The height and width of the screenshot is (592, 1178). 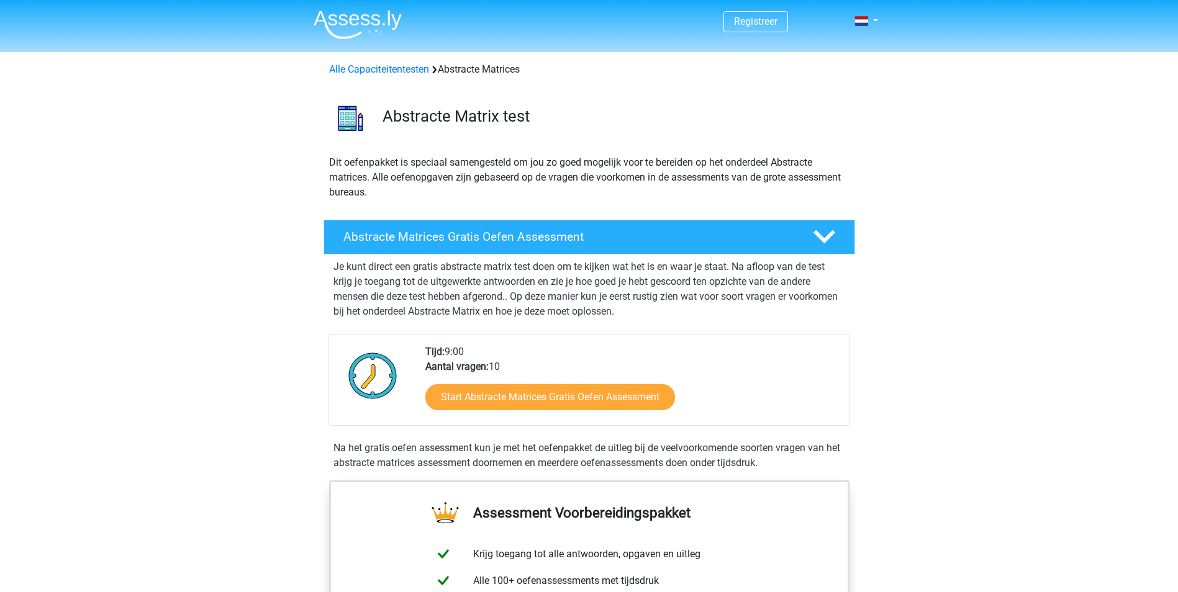 I want to click on h3: Abstracte Matrix test, so click(x=614, y=116).